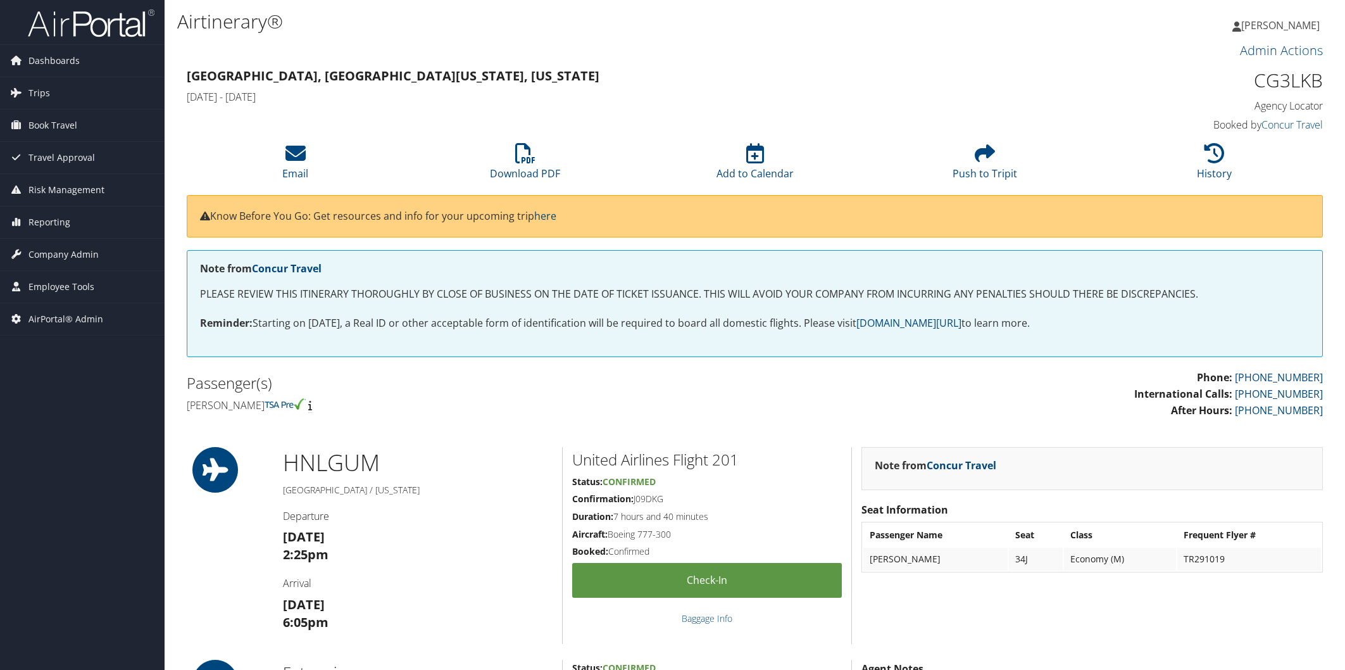  What do you see at coordinates (466, 383) in the screenshot?
I see `h2: Passenger(s)` at bounding box center [466, 383].